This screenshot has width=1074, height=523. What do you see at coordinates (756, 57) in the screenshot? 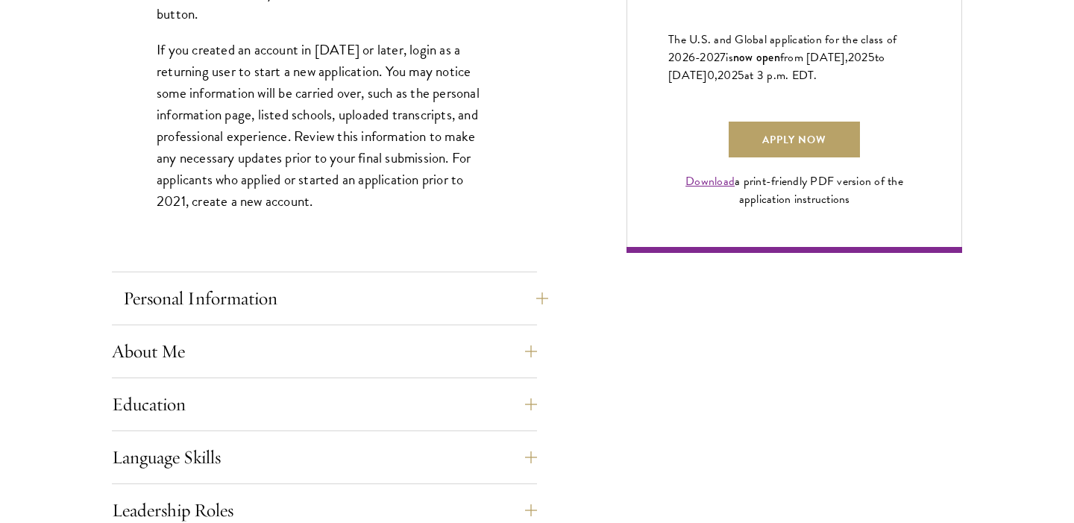
I see `span: now open` at bounding box center [756, 57].